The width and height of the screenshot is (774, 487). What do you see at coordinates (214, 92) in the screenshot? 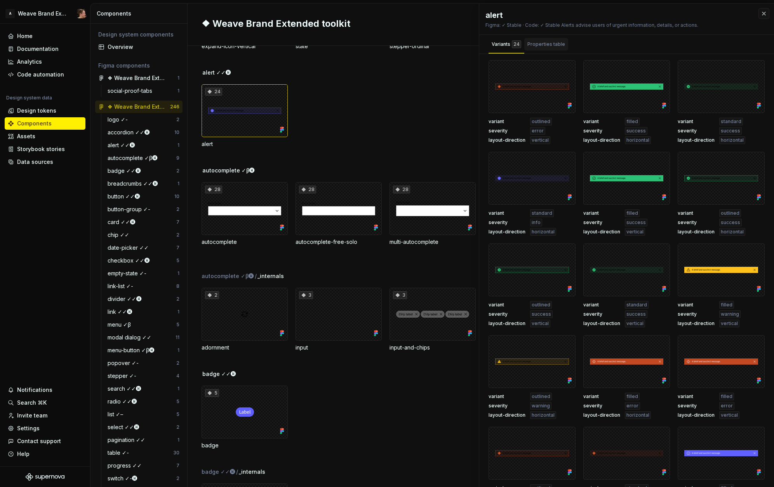
I see `div: 24` at bounding box center [214, 92].